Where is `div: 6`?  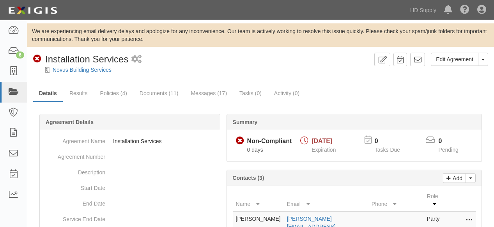 div: 6 is located at coordinates (20, 55).